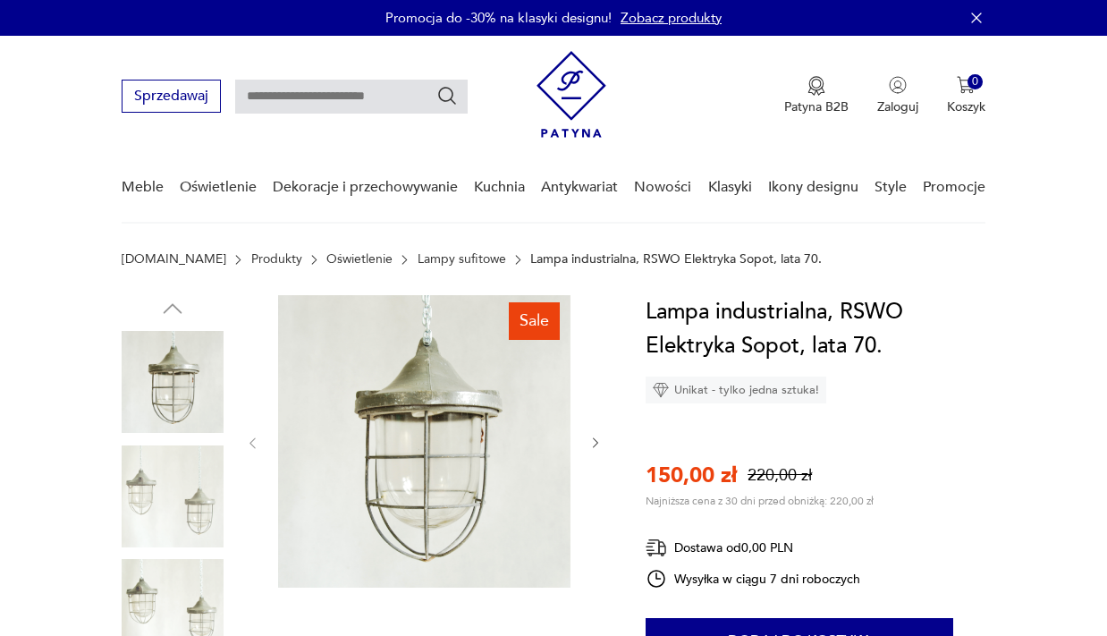 This screenshot has height=636, width=1107. Describe the element at coordinates (975, 81) in the screenshot. I see `div: 0` at that location.